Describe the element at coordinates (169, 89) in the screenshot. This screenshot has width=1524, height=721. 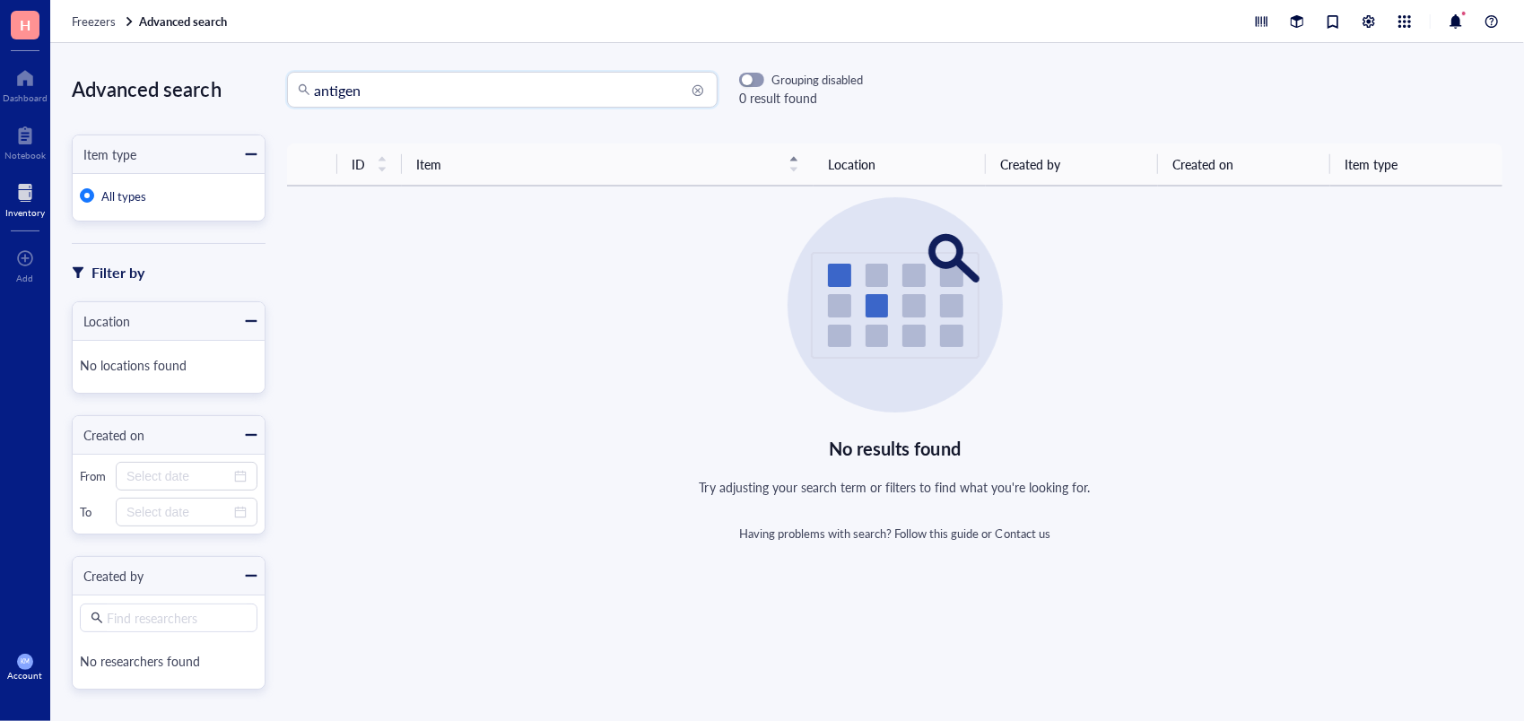
I see `div: Advanced search` at that location.